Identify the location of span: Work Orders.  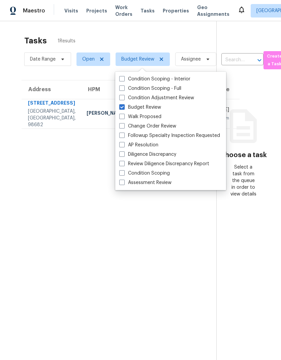
(124, 11).